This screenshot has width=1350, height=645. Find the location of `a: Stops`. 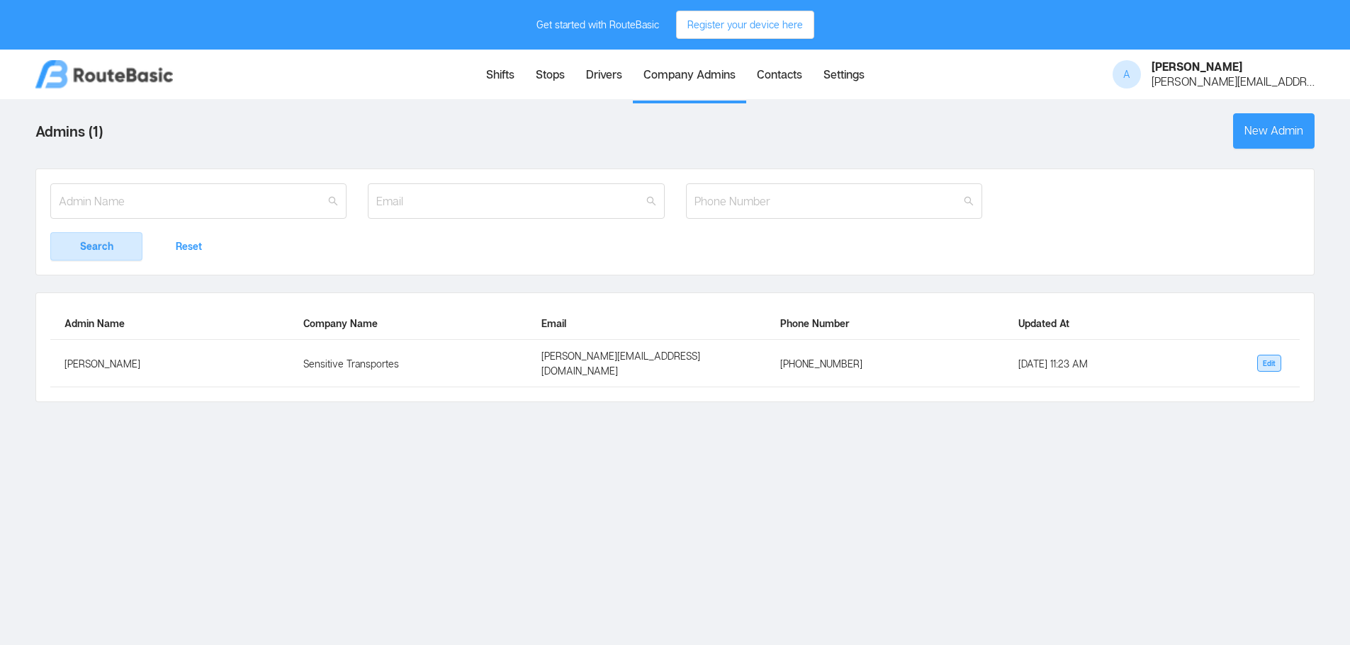

a: Stops is located at coordinates (550, 76).